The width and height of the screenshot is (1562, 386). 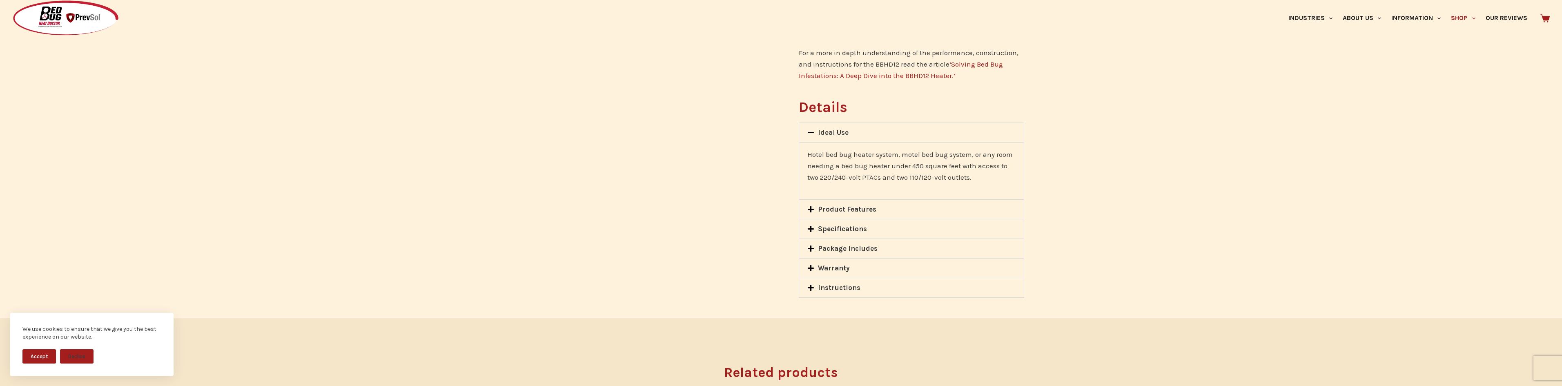 I want to click on button: Open LiveChat chat widget, so click(x=19, y=16).